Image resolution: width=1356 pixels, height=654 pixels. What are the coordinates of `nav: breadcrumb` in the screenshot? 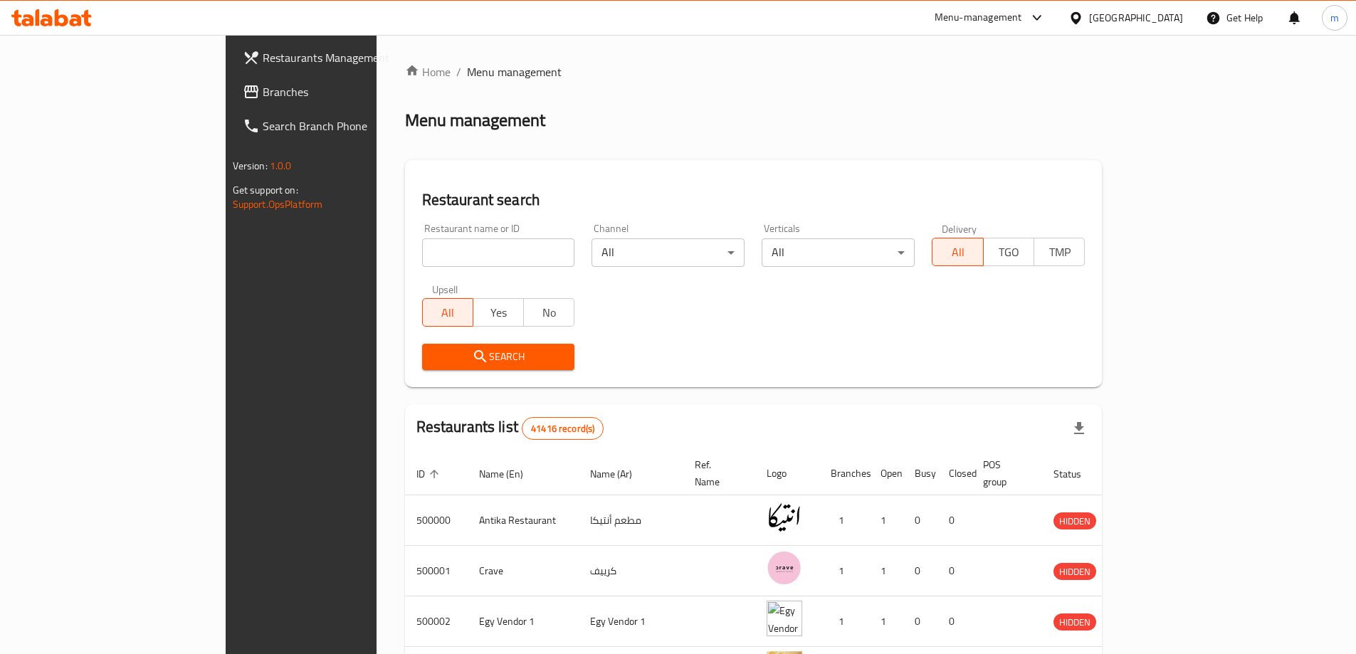 It's located at (754, 72).